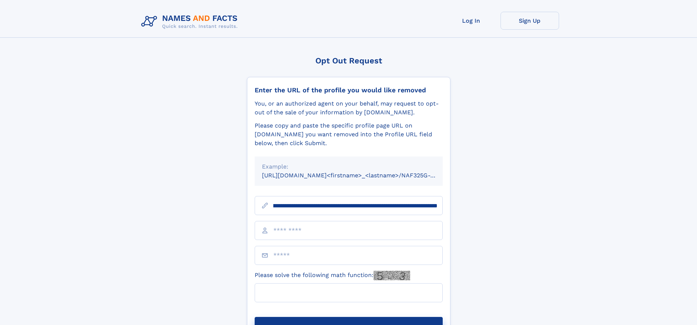  I want to click on div: You, or an authorized agent on your behalf, may request to opt-out of the sale of your informatio..., so click(349, 108).